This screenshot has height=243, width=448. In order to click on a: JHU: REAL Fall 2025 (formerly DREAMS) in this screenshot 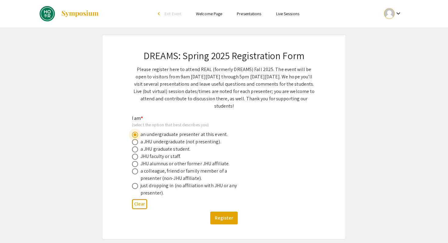, I will do `click(69, 14)`.